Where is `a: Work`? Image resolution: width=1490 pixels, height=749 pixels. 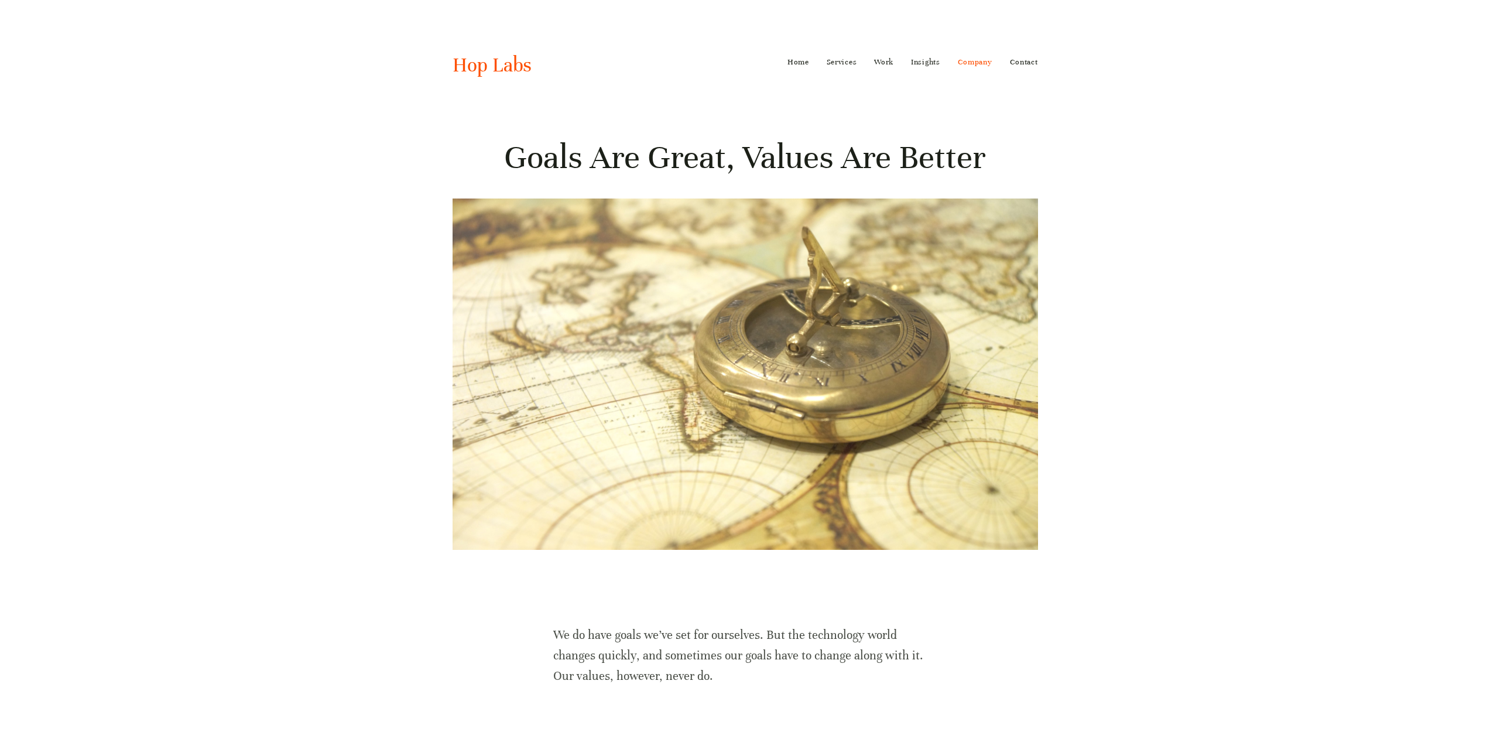
a: Work is located at coordinates (884, 62).